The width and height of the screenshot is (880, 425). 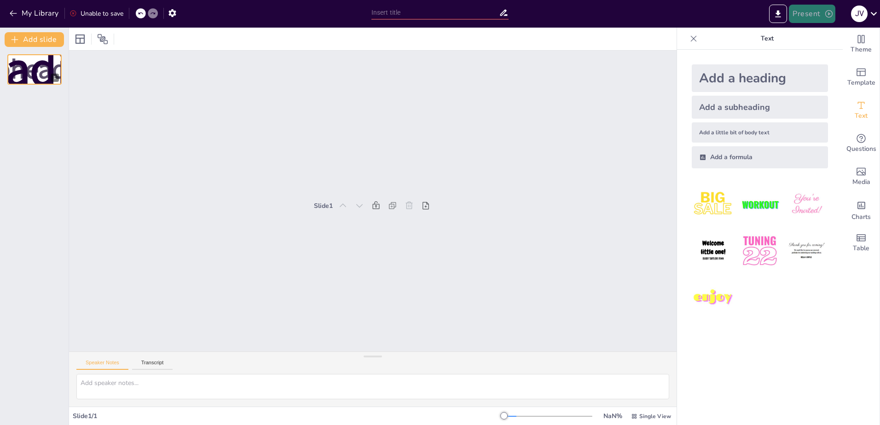 What do you see at coordinates (34, 40) in the screenshot?
I see `button: Add slide` at bounding box center [34, 40].